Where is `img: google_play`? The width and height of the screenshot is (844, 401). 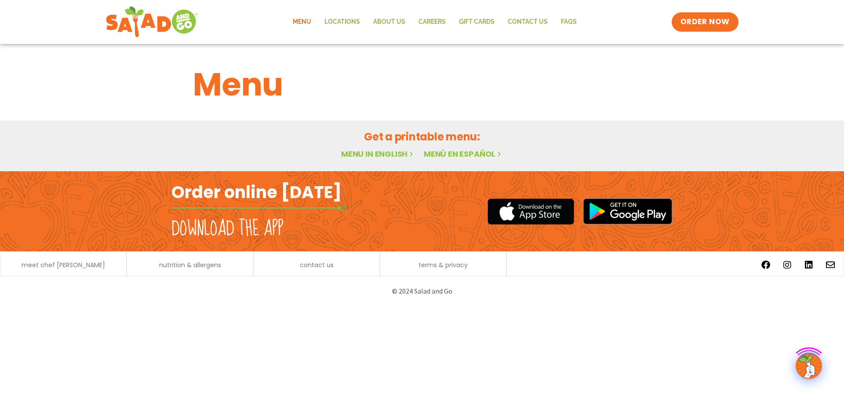
img: google_play is located at coordinates (628, 211).